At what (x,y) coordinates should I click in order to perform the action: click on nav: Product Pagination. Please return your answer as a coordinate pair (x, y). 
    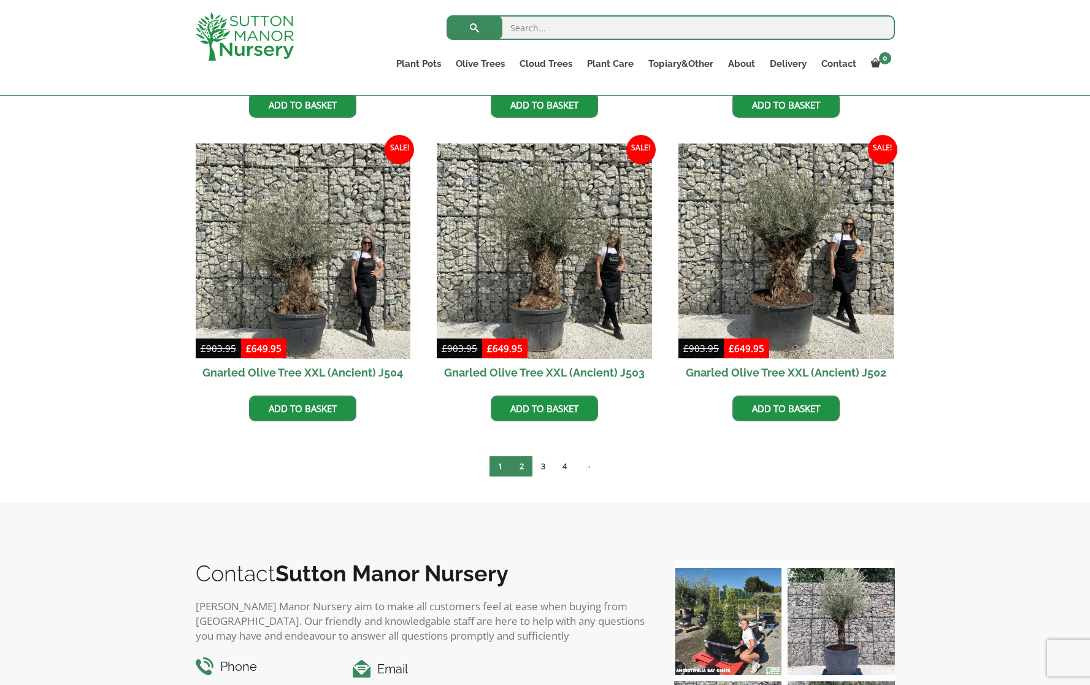
    Looking at the image, I should click on (545, 469).